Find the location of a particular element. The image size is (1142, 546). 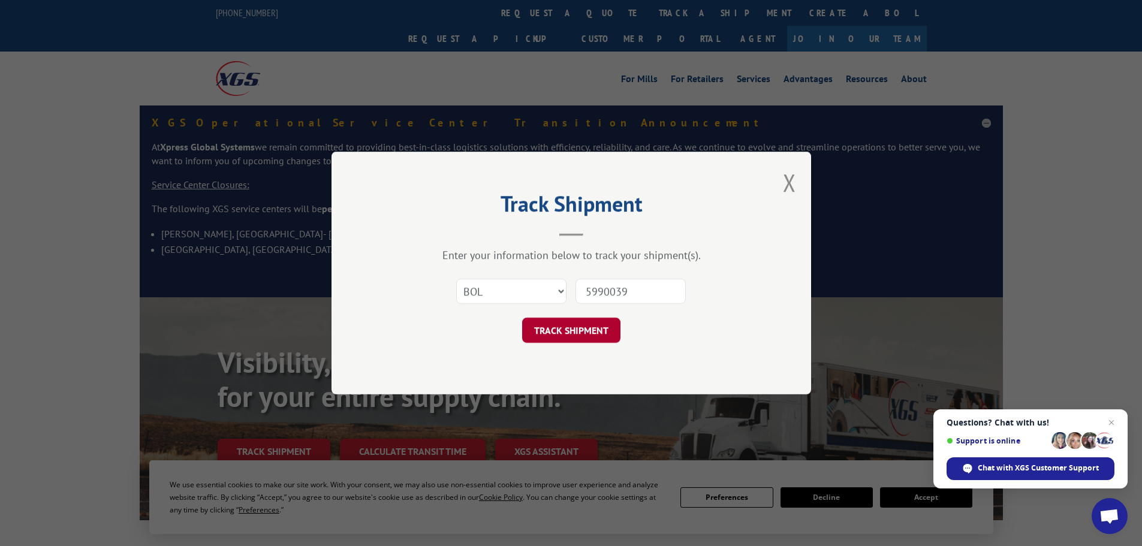

a: Open chat is located at coordinates (1110, 516).